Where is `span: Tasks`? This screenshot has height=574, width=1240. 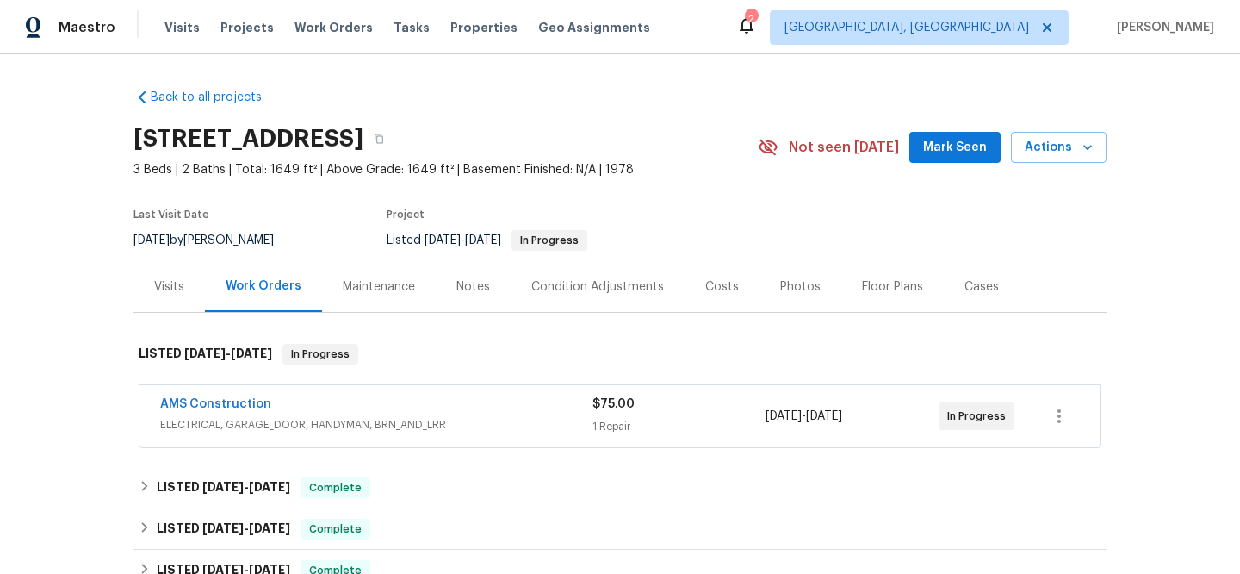
span: Tasks is located at coordinates (412, 28).